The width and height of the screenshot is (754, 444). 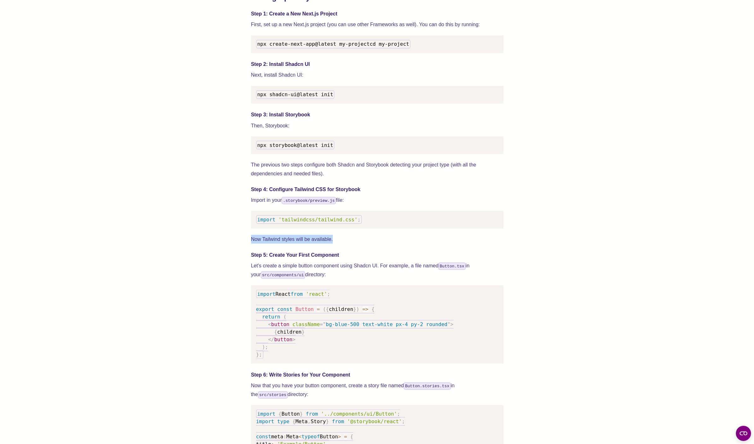 I want to click on span: className, so click(x=306, y=324).